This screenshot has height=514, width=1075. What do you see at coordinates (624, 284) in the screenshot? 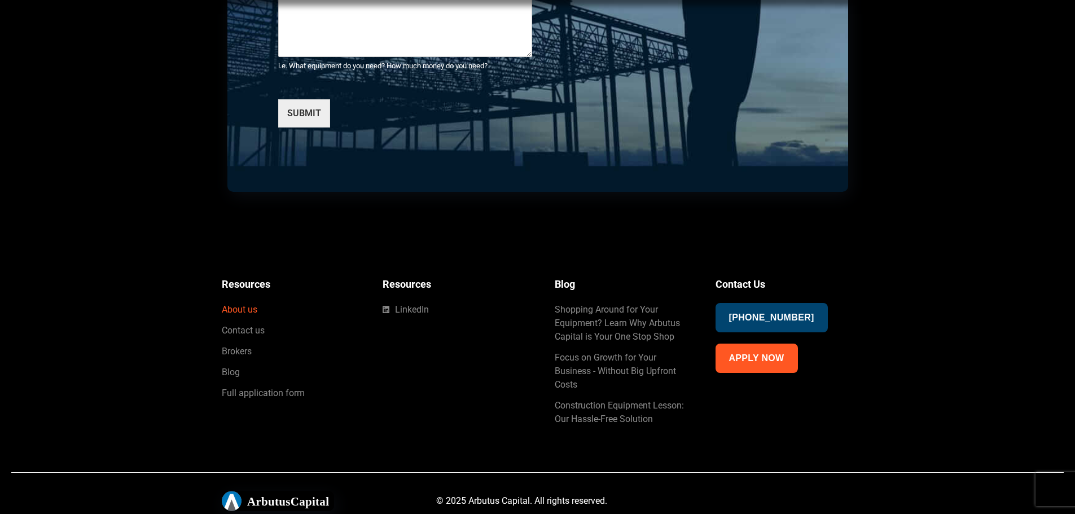
I see `h5: Blog` at bounding box center [624, 284].